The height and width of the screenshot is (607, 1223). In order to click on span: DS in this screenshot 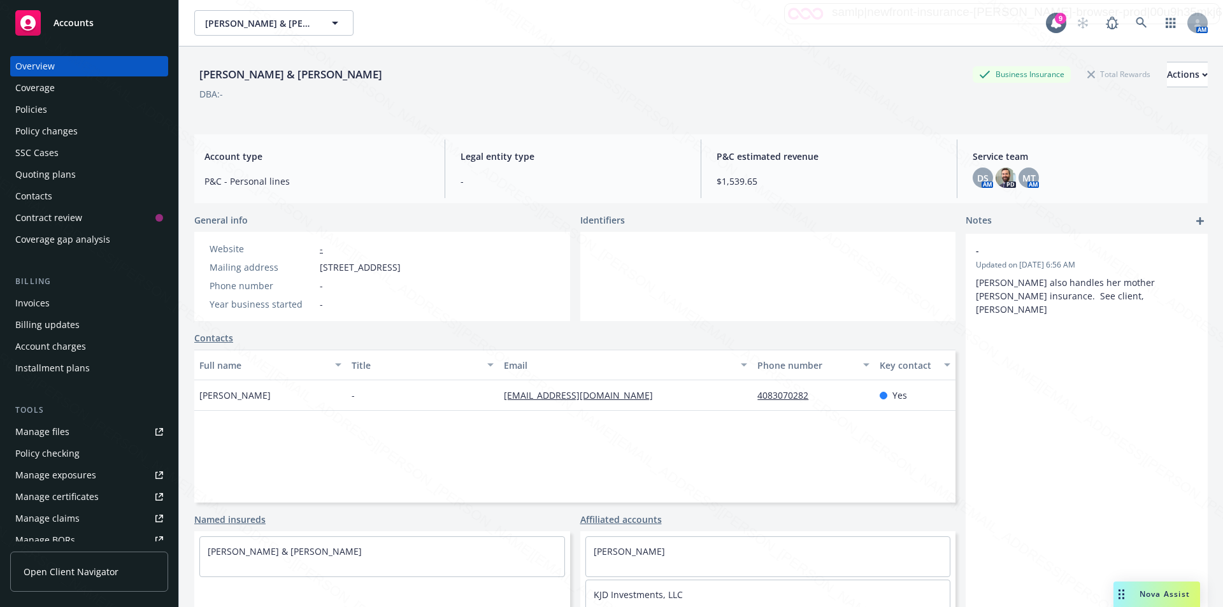, I will do `click(983, 178)`.